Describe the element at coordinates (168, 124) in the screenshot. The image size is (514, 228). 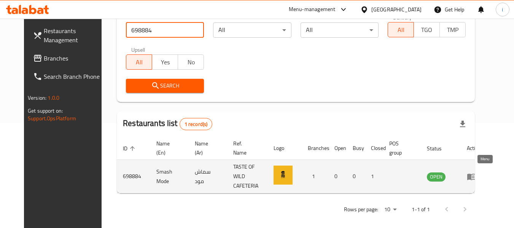
I see `h2: Restaurants list` at that location.